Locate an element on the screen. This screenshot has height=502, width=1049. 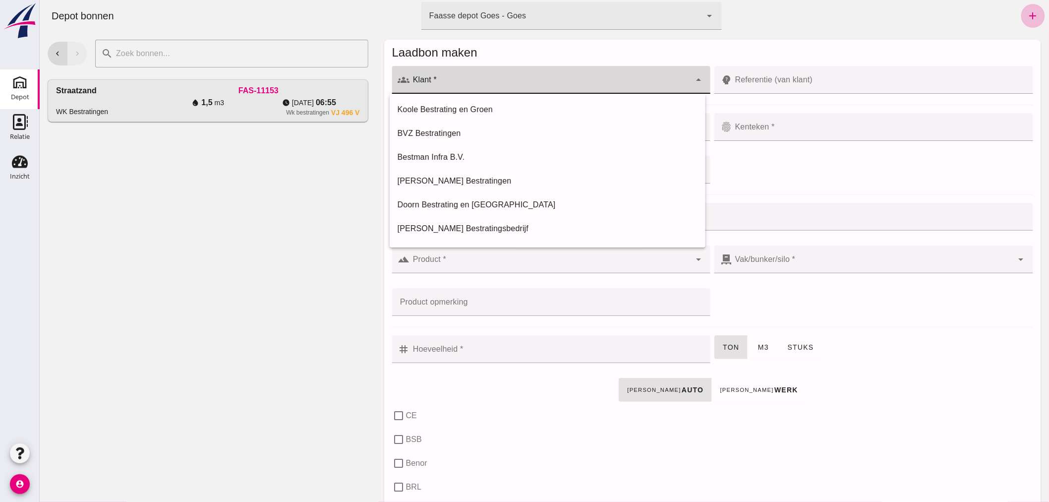
span: ton is located at coordinates (691, 347).